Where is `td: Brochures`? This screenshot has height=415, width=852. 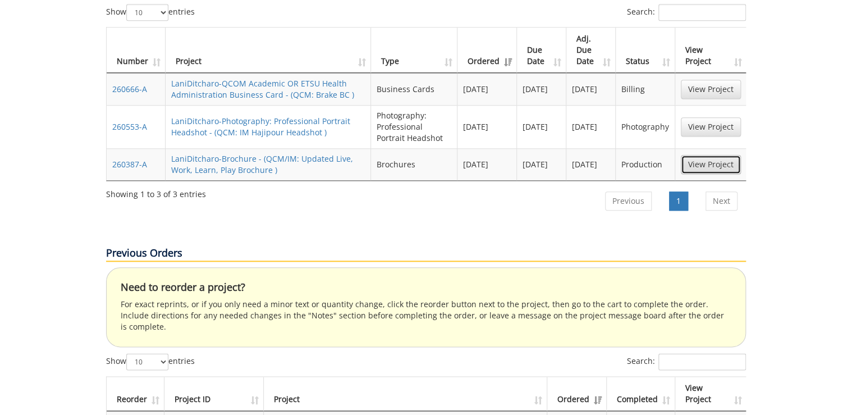
td: Brochures is located at coordinates (414, 164).